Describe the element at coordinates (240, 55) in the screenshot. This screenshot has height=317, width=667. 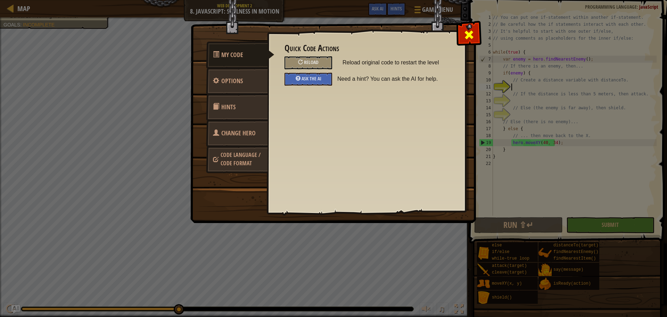
I see `a: My Code` at that location.